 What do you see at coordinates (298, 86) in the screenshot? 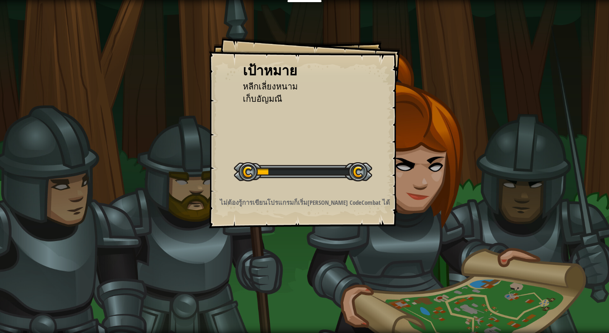
I see `li: หลีกเลี่ยงหนาม` at bounding box center [298, 86].